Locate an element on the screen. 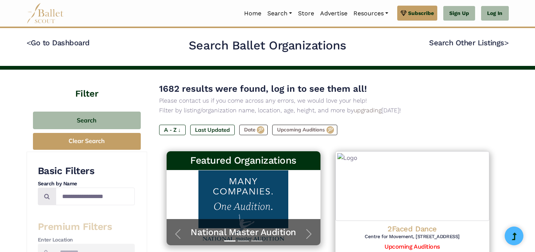 This screenshot has width=535, height=252. button: Clear Search is located at coordinates (87, 141).